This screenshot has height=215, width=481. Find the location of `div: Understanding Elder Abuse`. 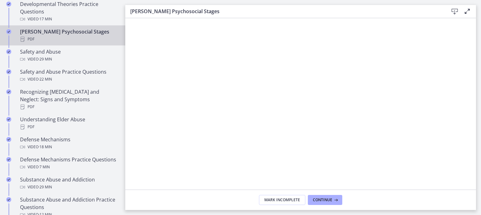

div: Understanding Elder Abuse is located at coordinates (69, 123).